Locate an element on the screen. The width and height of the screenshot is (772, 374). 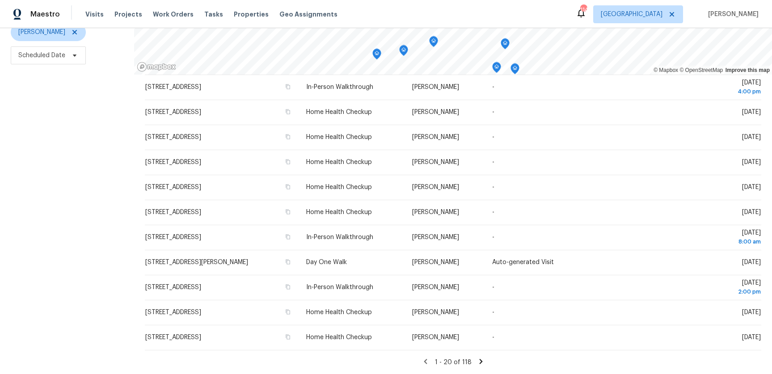
a: Mapbox homepage is located at coordinates (156, 67).